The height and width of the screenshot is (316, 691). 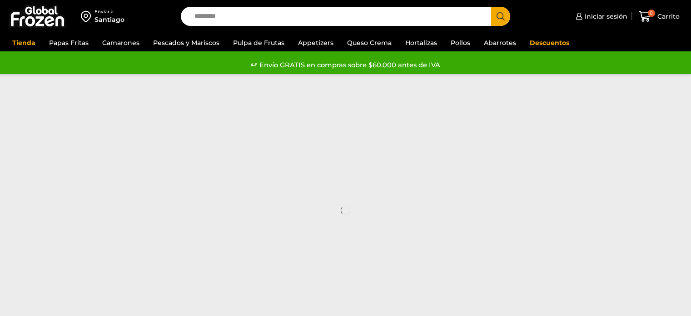 I want to click on a: Abarrotes, so click(x=499, y=43).